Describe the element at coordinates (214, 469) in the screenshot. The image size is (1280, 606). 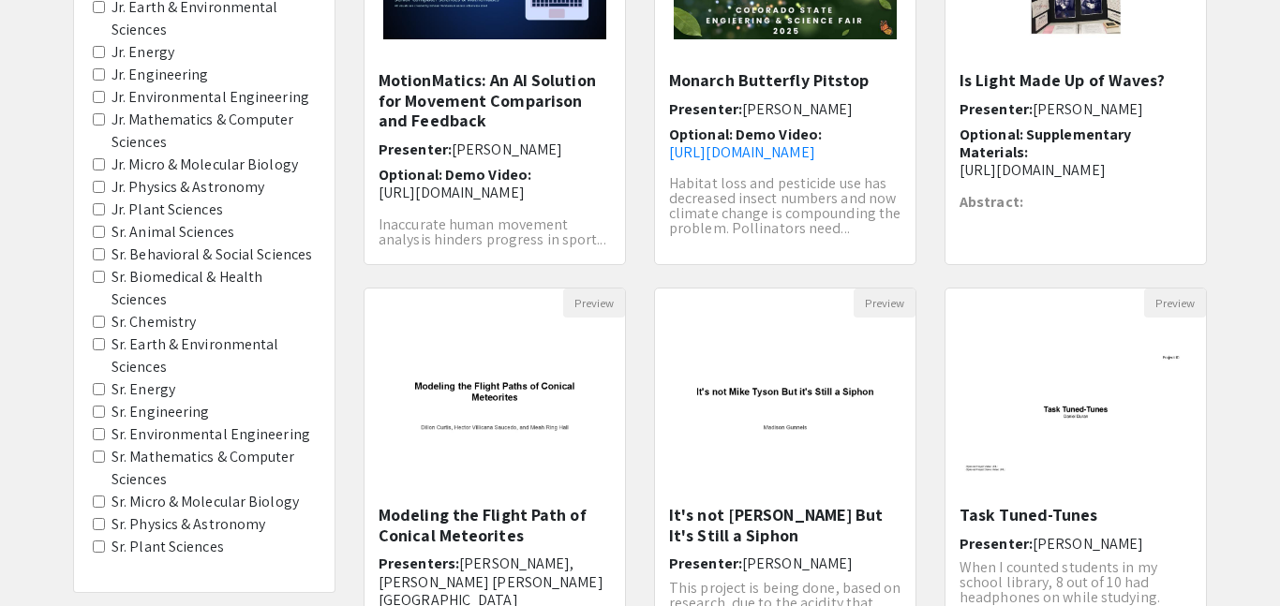
I see `label: Sr. Mathematics & Computer Sciences` at that location.